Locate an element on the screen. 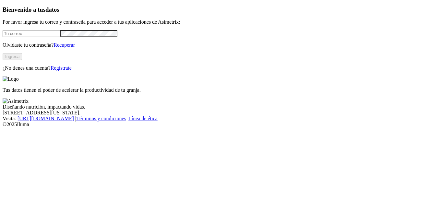 This screenshot has height=211, width=441. p: ¿No tienes una cuenta? is located at coordinates (220, 68).